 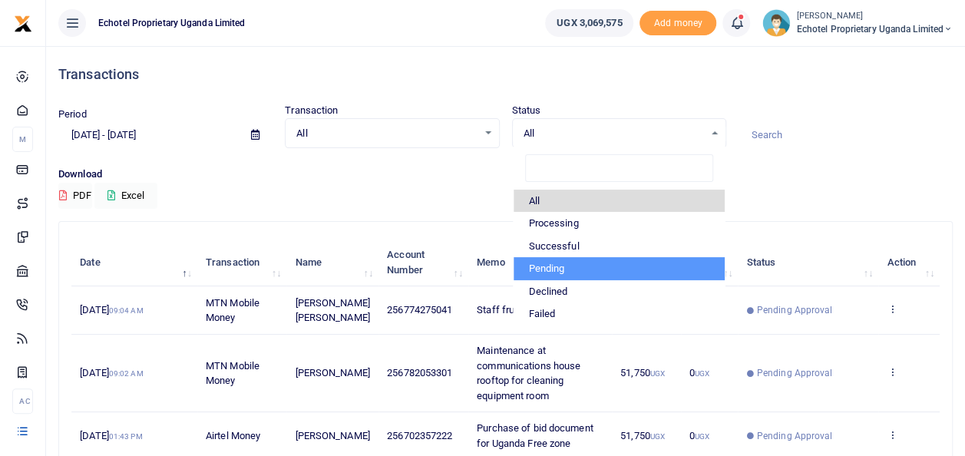 What do you see at coordinates (419, 435) in the screenshot?
I see `span: 256702357222` at bounding box center [419, 435].